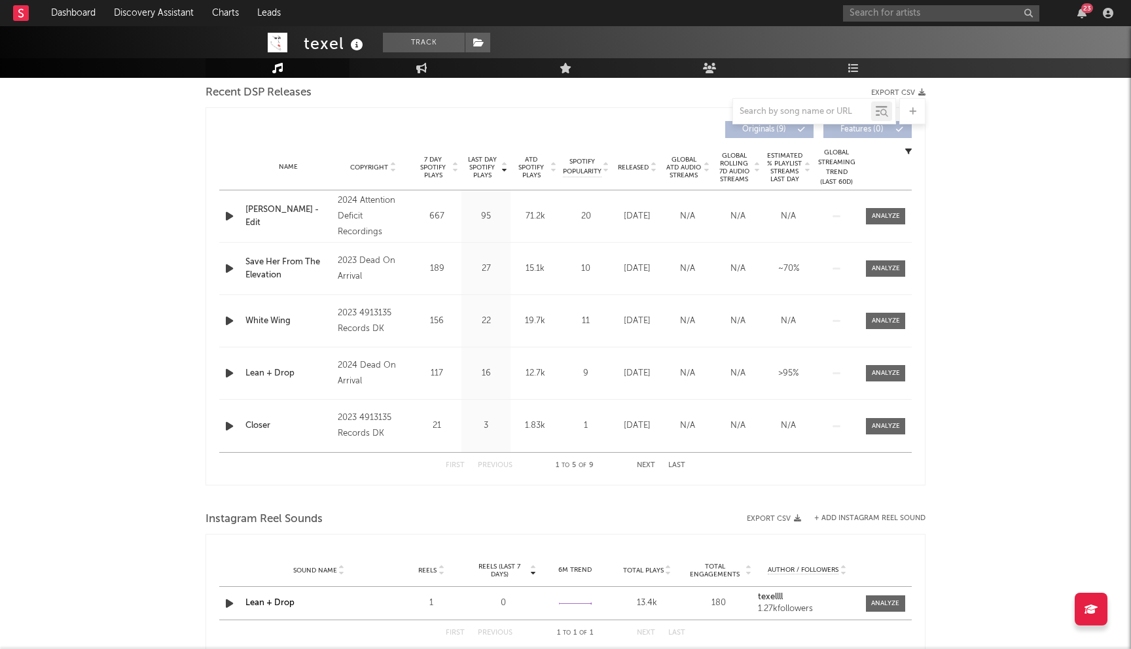  What do you see at coordinates (486, 321) in the screenshot?
I see `div: 22` at bounding box center [486, 321].